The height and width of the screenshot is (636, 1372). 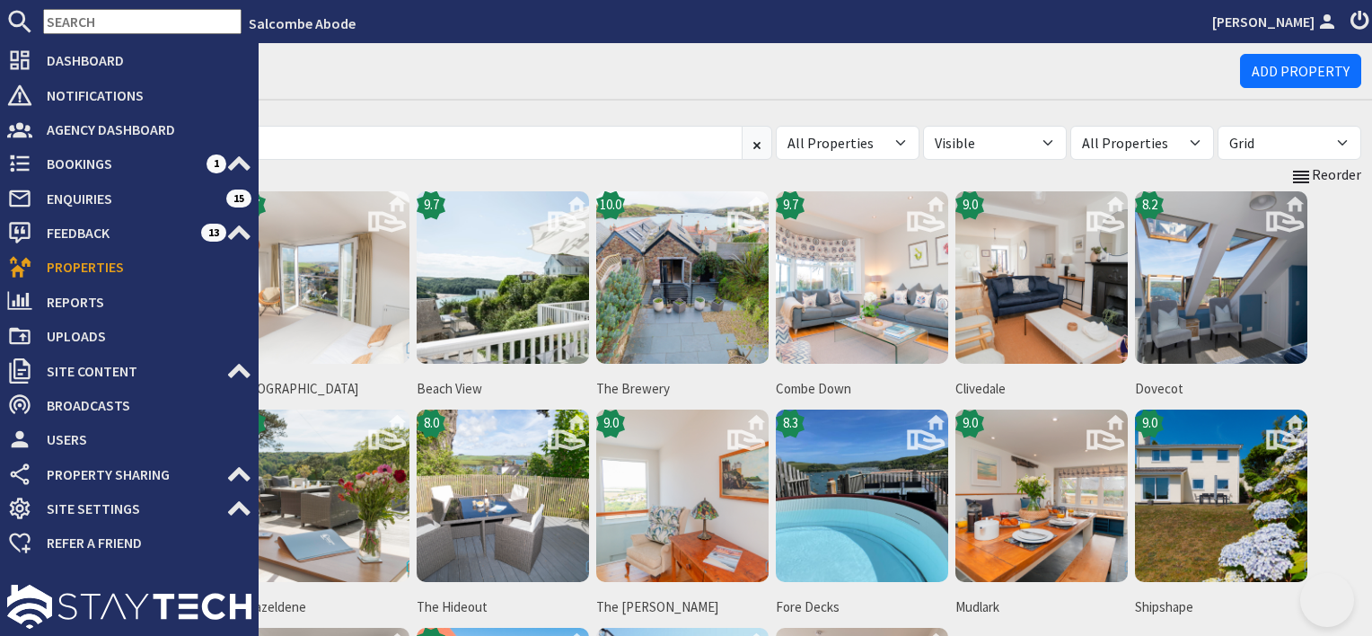 What do you see at coordinates (503, 296) in the screenshot?
I see `a: Beach View's icon9.7Beach View` at bounding box center [503, 296].